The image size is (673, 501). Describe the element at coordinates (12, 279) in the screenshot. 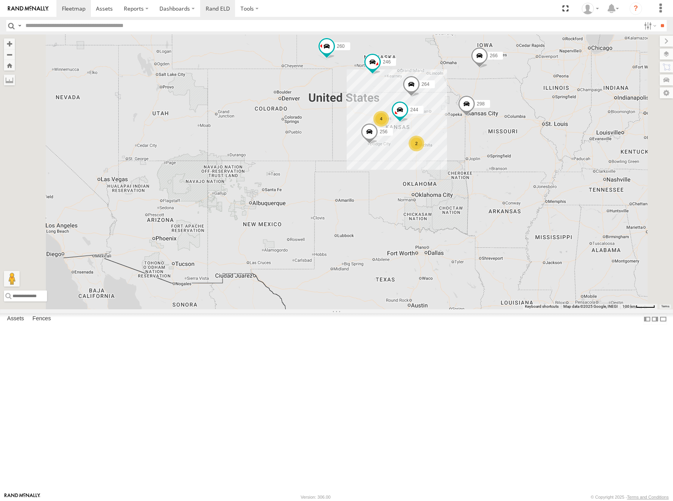

I see `button: Drag Pegman onto the map to open Street View` at that location.